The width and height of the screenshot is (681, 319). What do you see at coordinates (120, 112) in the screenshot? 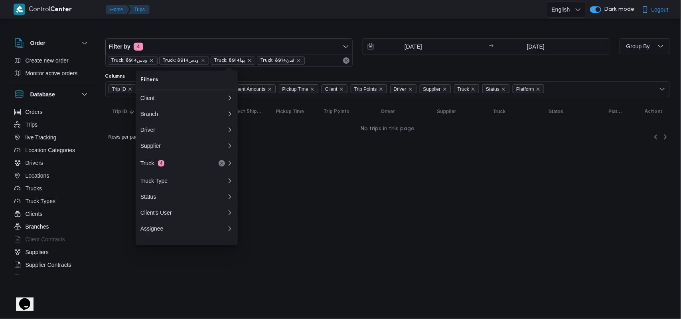
I see `span: Trip ID; Sorted in descending order` at bounding box center [120, 112].